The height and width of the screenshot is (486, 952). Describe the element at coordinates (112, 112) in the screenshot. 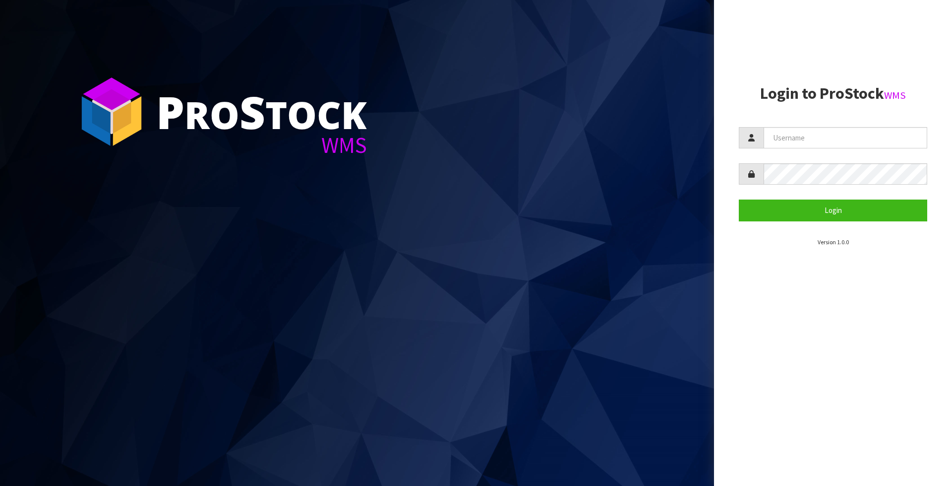

I see `img: ProStock Cube` at that location.